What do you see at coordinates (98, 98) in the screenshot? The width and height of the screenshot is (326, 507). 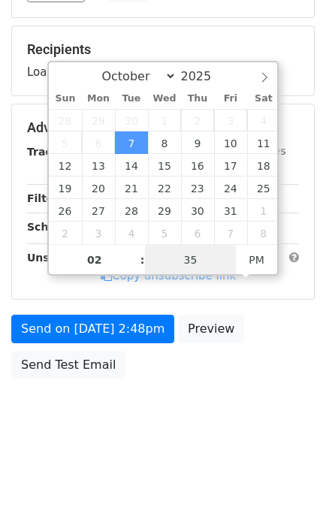 I see `span: Mon` at bounding box center [98, 98].